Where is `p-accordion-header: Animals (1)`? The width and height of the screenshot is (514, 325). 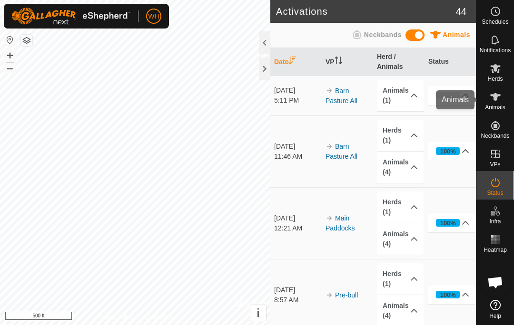 p-accordion-header: Animals (1) is located at coordinates (400, 96).